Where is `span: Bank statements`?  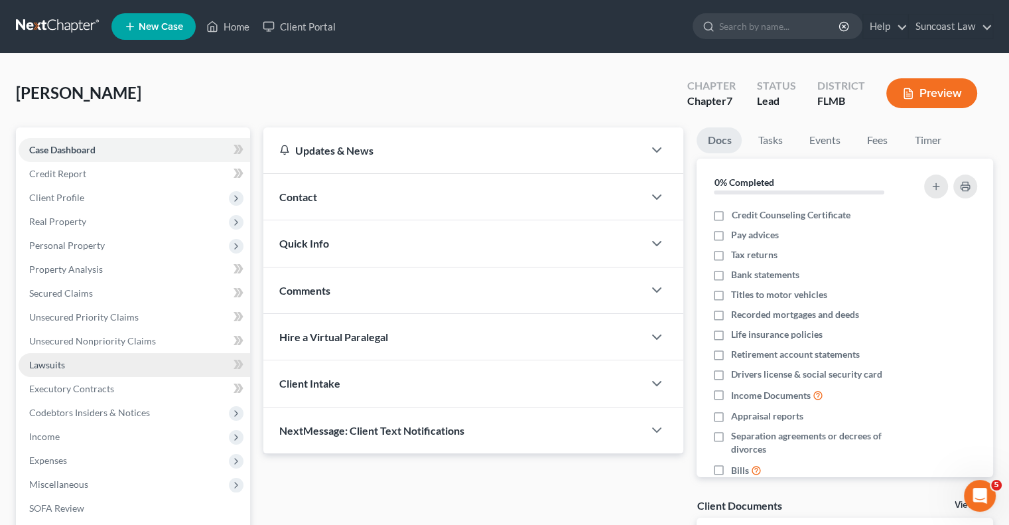 span: Bank statements is located at coordinates (765, 275).